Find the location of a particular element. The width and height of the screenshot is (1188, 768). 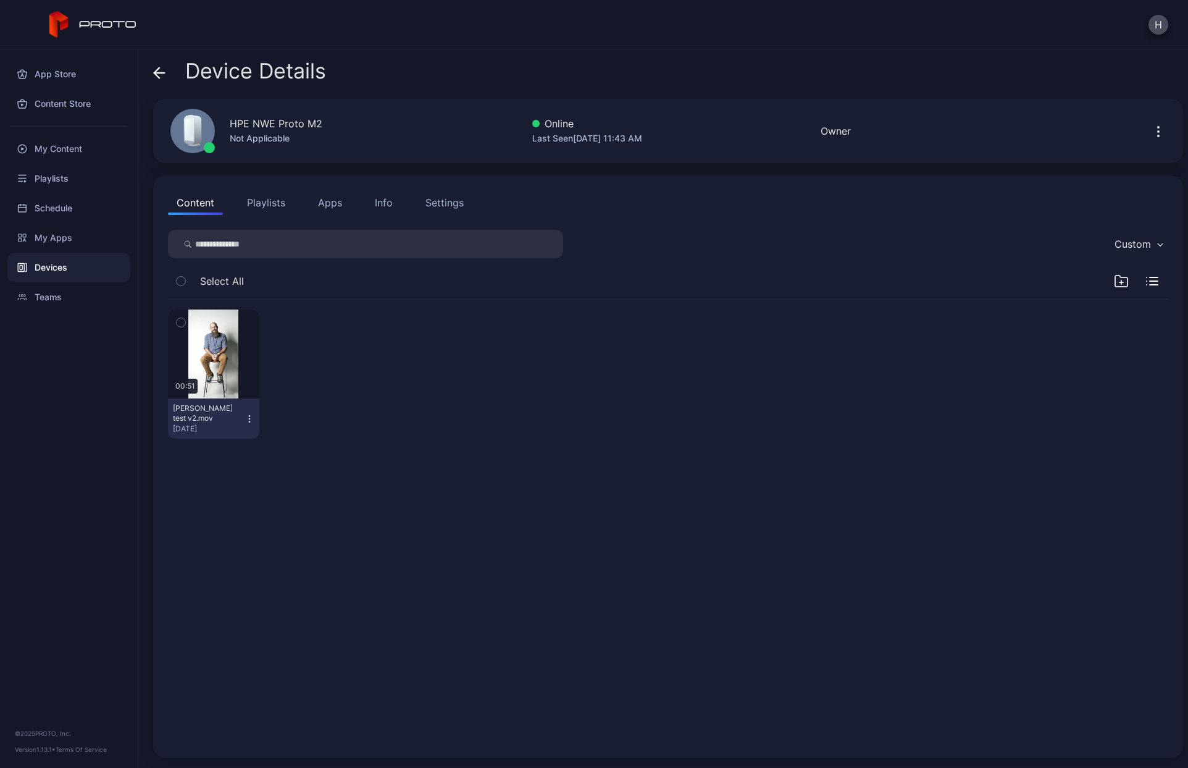

button: Content is located at coordinates (195, 203).